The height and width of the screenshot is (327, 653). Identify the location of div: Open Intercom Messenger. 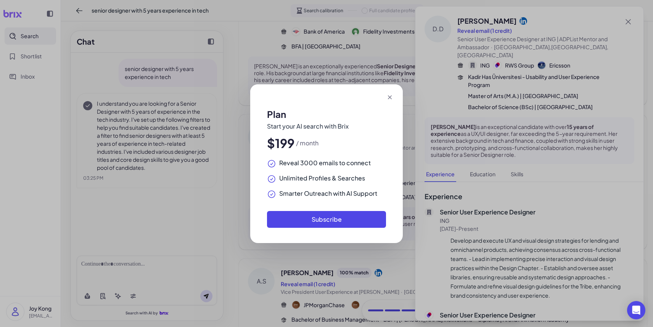
(636, 310).